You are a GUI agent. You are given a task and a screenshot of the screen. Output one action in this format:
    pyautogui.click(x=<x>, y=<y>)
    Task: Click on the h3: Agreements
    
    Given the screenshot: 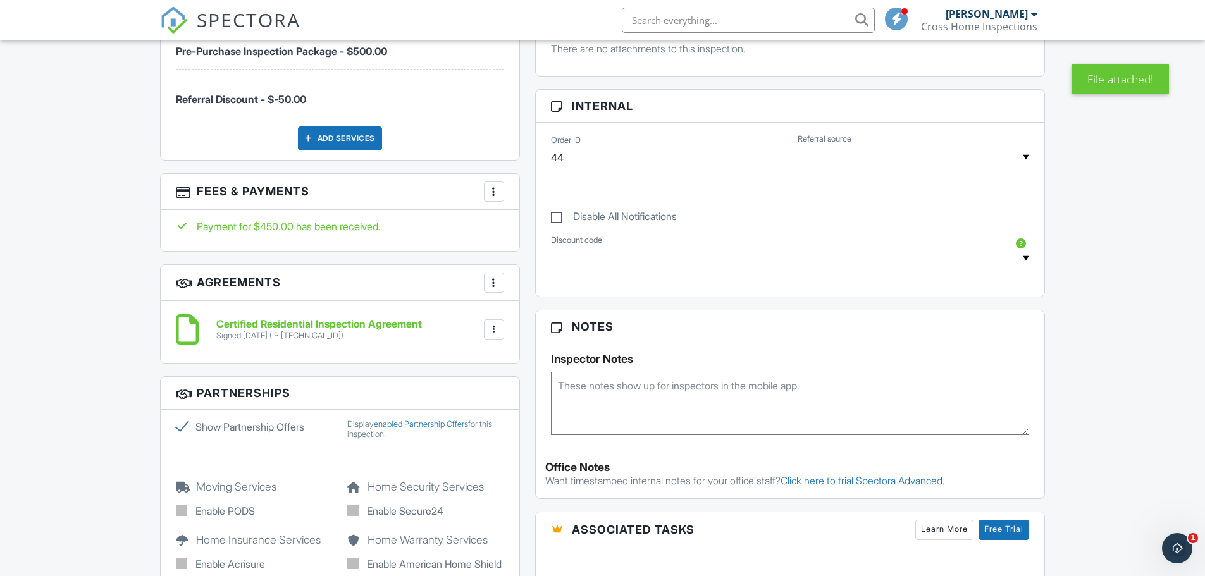 What is the action you would take?
    pyautogui.click(x=340, y=283)
    